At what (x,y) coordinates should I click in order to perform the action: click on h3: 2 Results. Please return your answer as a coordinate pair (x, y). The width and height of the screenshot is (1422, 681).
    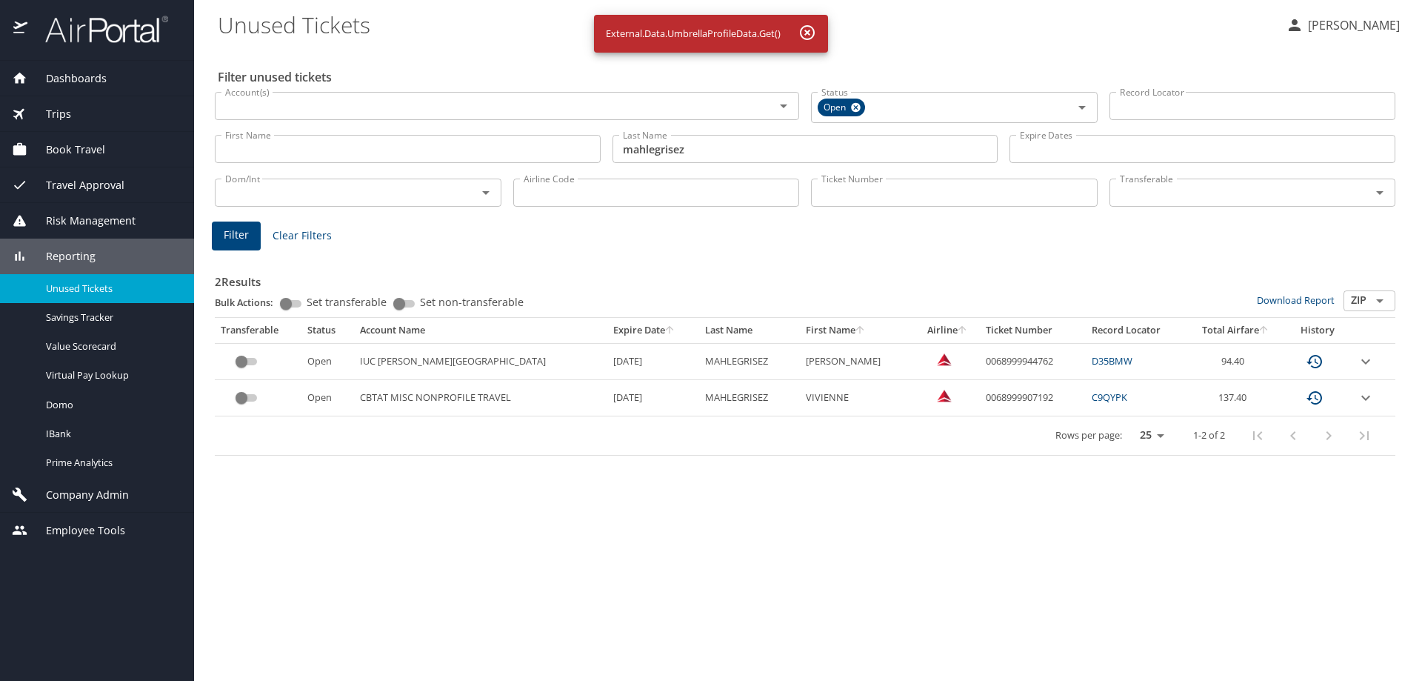
    Looking at the image, I should click on (805, 277).